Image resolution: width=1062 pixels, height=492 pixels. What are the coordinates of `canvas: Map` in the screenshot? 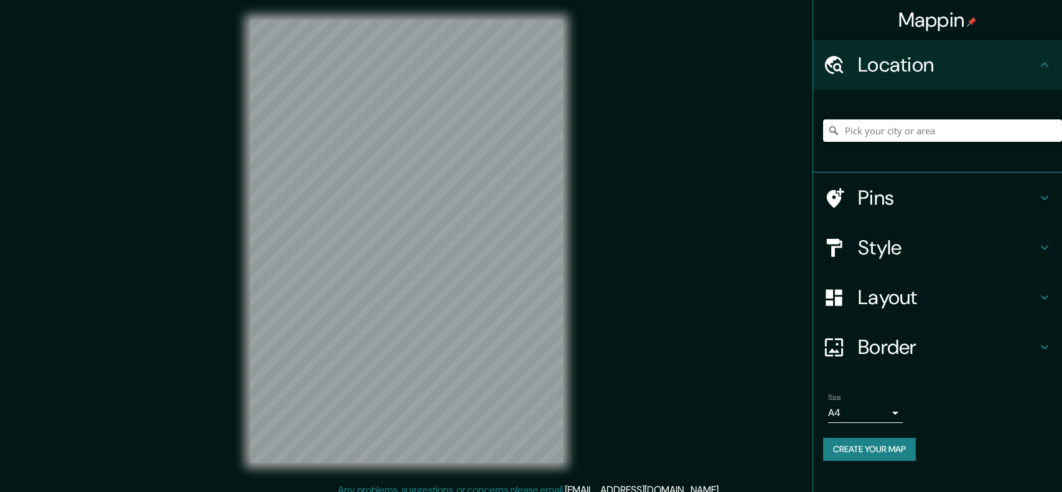 It's located at (406, 241).